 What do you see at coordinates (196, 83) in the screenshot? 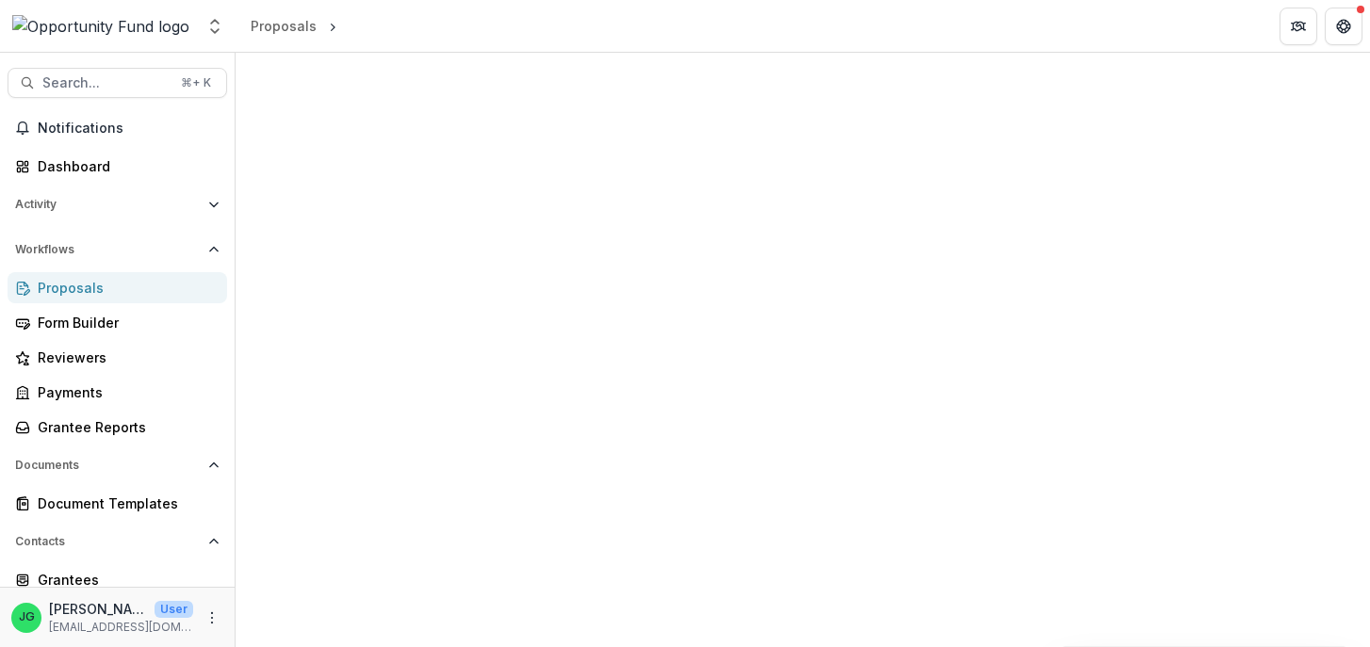
I see `div: ⌘ + K` at bounding box center [196, 83].